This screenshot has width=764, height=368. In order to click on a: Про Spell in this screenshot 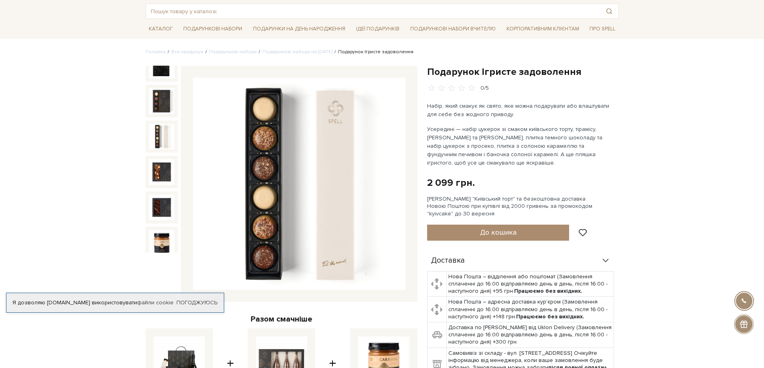, I will do `click(602, 29)`.